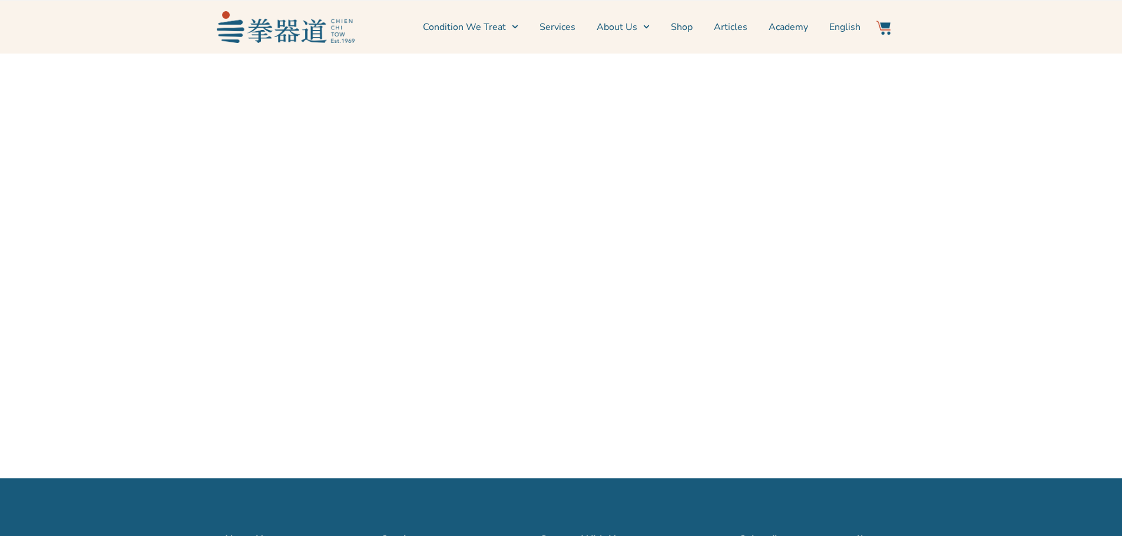 This screenshot has height=536, width=1122. I want to click on img: Website Icon-03, so click(883, 28).